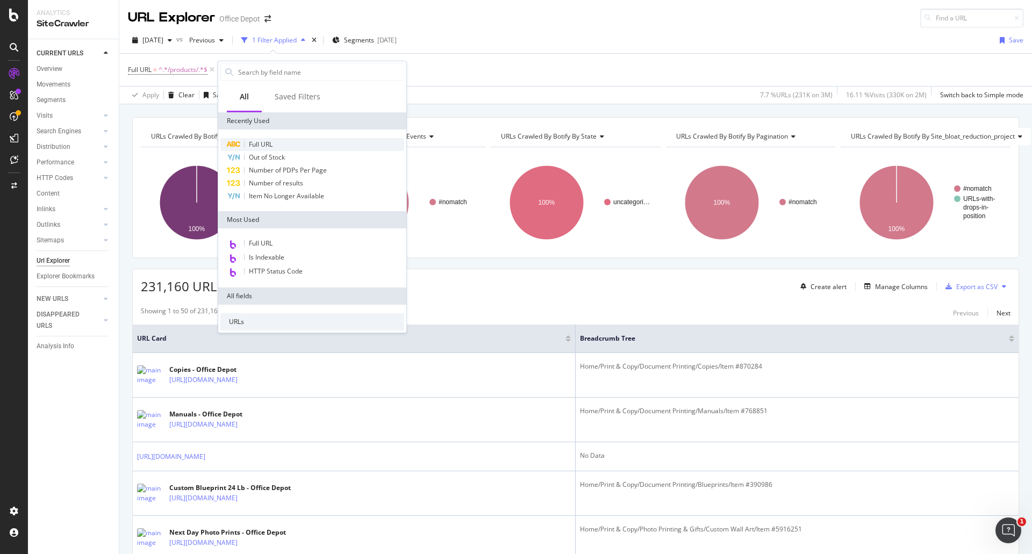 This screenshot has width=1032, height=554. I want to click on span: Number of results, so click(276, 183).